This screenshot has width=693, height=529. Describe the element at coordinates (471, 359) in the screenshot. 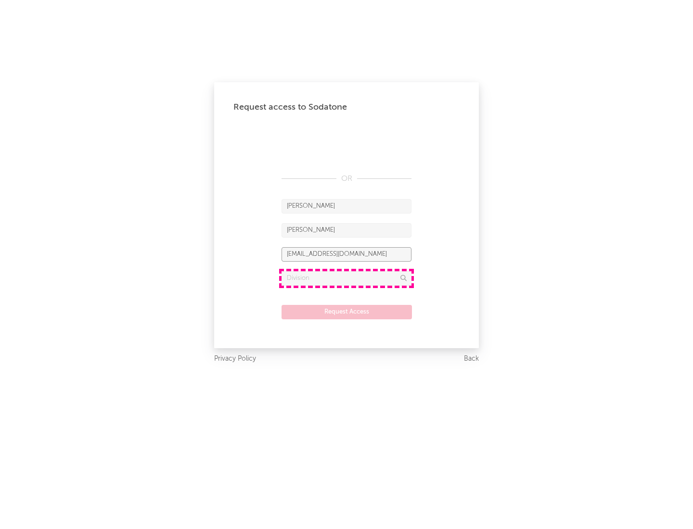

I see `a: Back` at that location.